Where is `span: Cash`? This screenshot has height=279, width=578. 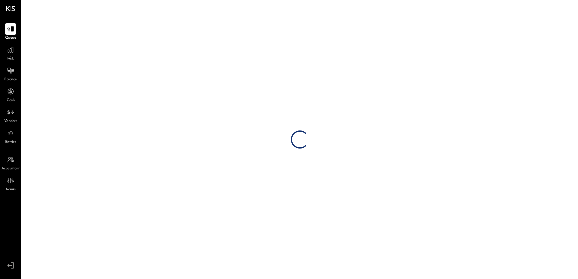
span: Cash is located at coordinates (11, 101).